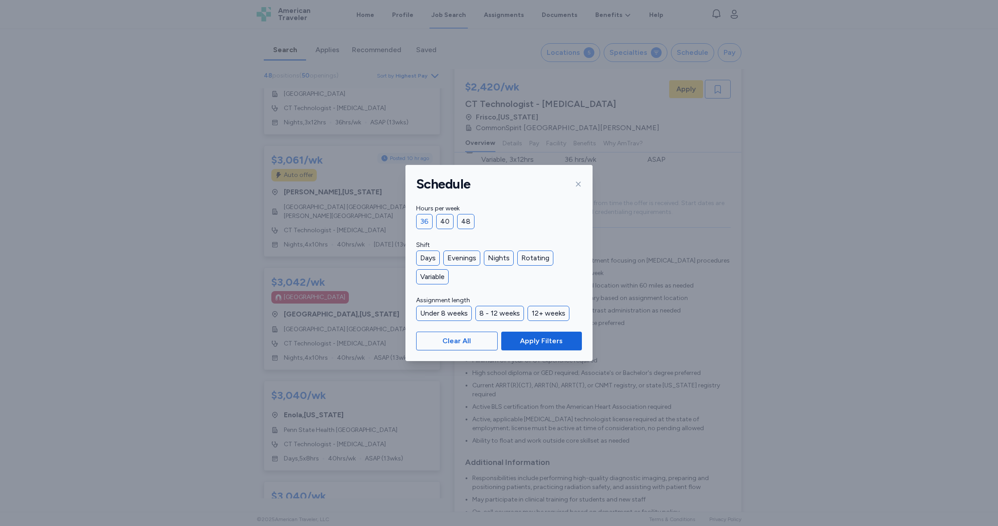 The image size is (998, 526). Describe the element at coordinates (500, 313) in the screenshot. I see `div: 8 - 12 weeks` at that location.